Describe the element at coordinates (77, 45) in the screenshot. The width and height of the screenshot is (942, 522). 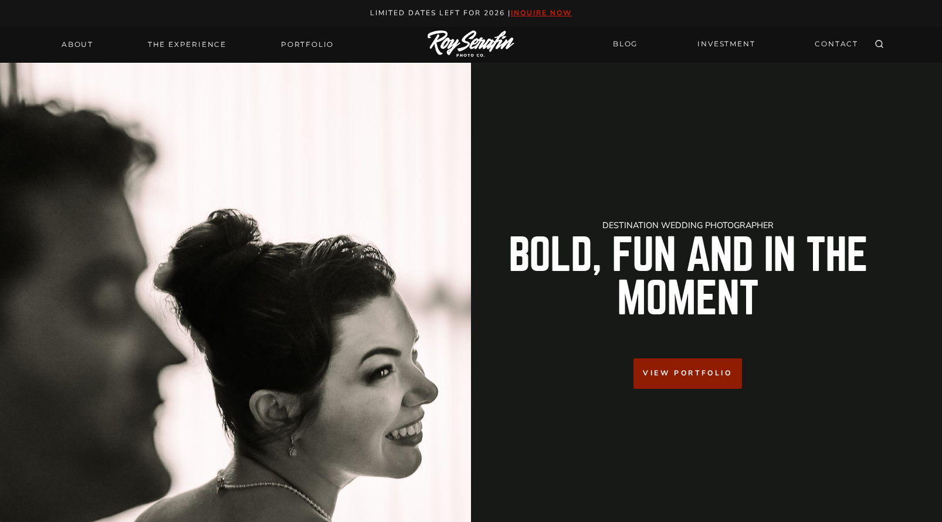
I see `a: About` at that location.